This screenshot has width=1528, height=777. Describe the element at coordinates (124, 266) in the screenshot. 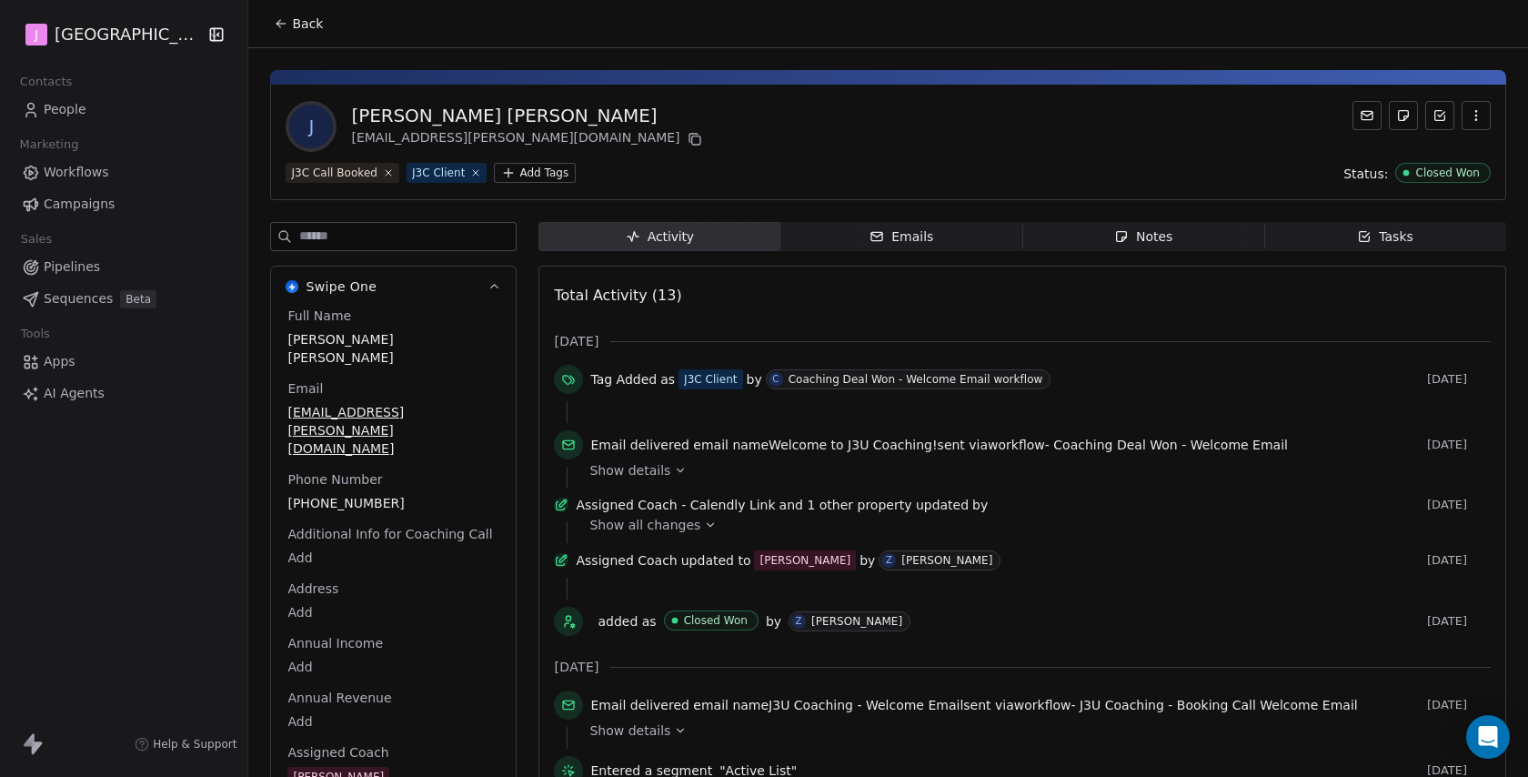

I see `a: Pipelines` at that location.